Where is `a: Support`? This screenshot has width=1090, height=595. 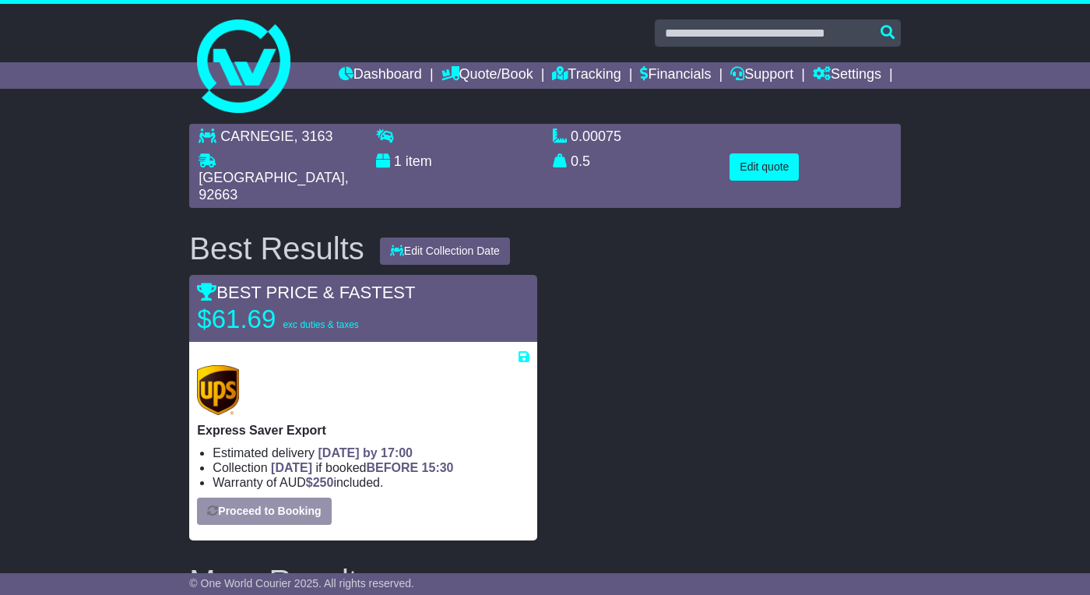 a: Support is located at coordinates (761, 76).